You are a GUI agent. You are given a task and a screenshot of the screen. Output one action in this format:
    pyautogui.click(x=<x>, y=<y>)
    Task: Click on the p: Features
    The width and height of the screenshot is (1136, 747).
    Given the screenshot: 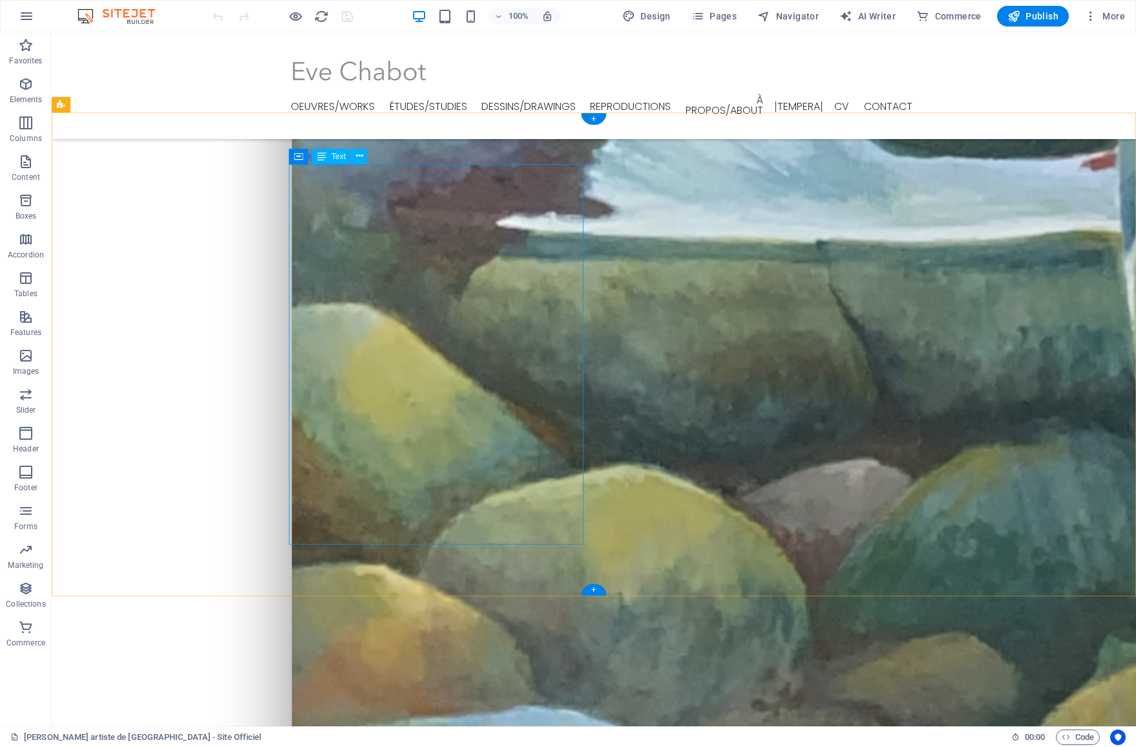 What is the action you would take?
    pyautogui.click(x=26, y=332)
    